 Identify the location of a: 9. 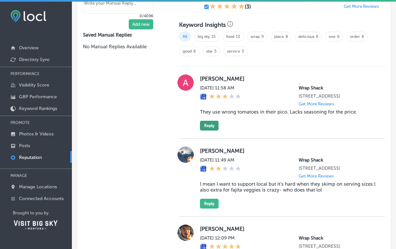
(262, 37).